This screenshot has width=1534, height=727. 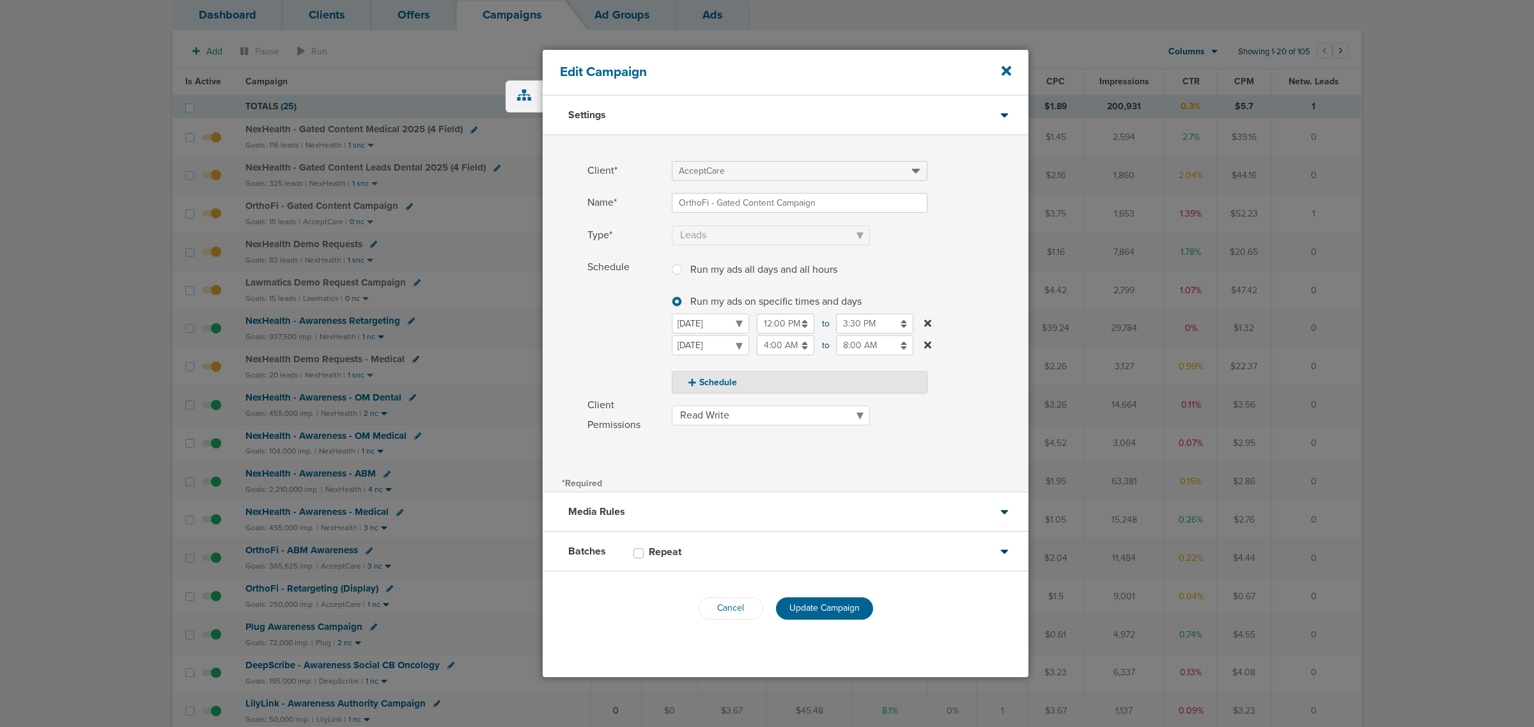 What do you see at coordinates (800, 382) in the screenshot?
I see `button: Schedule Run my ads all days and all hours Run my ads on specific times and days to to` at bounding box center [800, 382].